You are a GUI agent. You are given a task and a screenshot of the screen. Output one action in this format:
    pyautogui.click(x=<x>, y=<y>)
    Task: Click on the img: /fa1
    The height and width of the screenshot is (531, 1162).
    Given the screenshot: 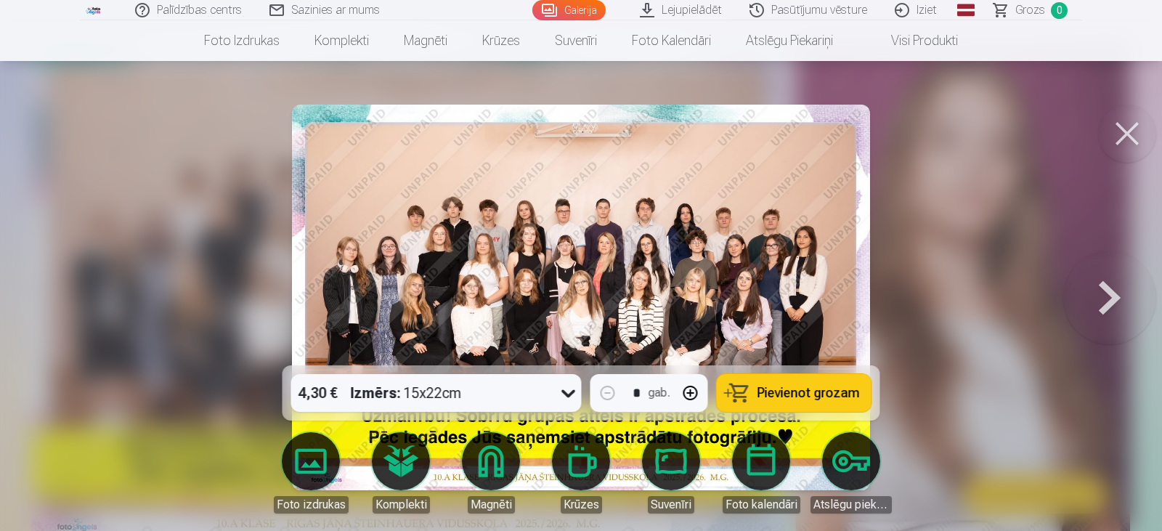 What is the action you would take?
    pyautogui.click(x=94, y=10)
    